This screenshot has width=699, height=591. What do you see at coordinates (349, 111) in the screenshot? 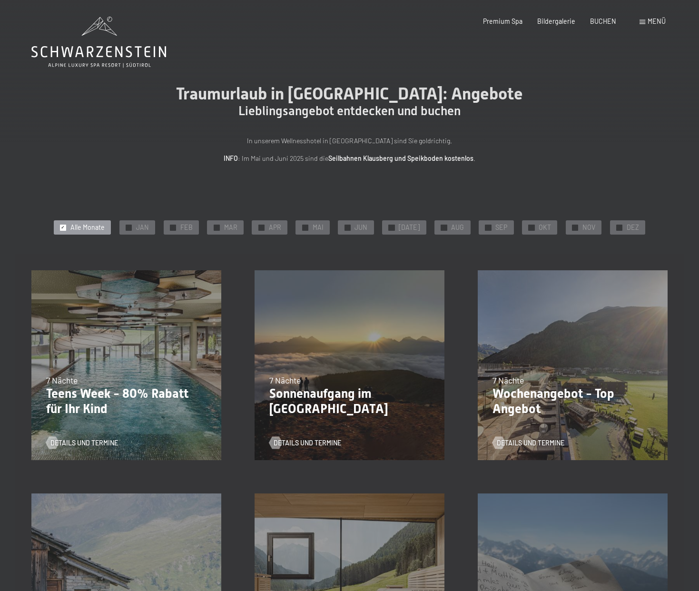
I see `span: Lieblingsangebot entdecken und buchen` at bounding box center [349, 111].